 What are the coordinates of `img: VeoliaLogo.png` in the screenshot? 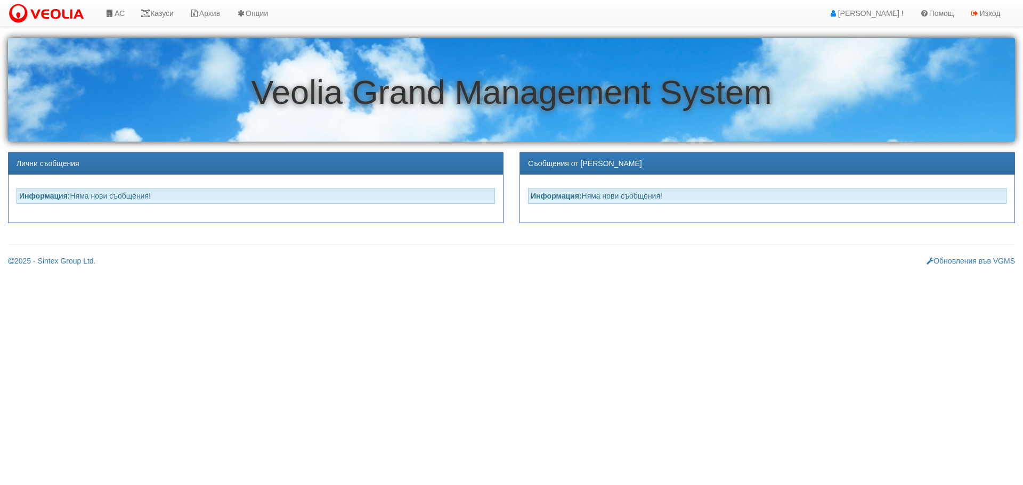 It's located at (48, 14).